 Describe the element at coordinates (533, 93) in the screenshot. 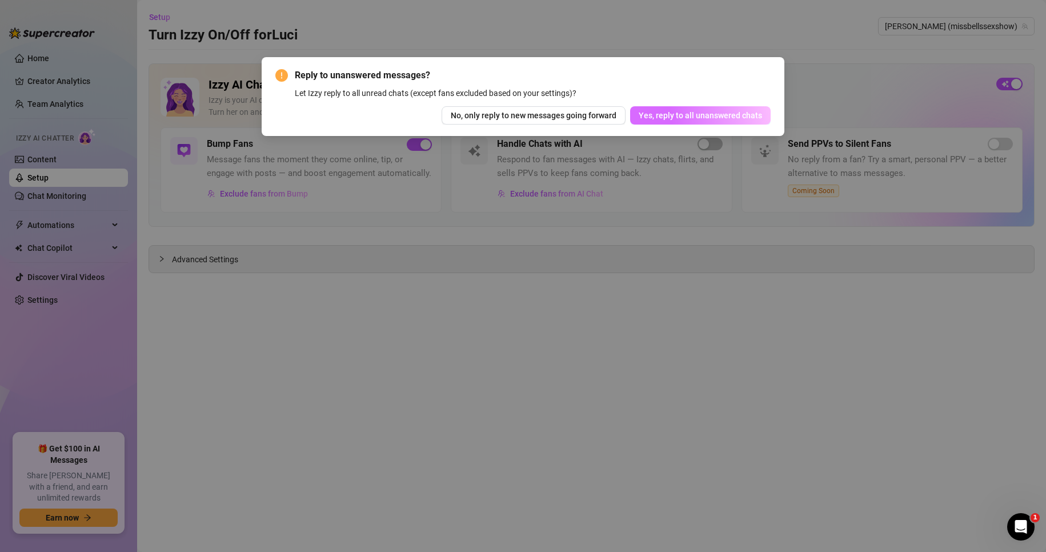

I see `div: Let Izzy reply to all unread chats (except fans excluded based on your settings)?` at that location.